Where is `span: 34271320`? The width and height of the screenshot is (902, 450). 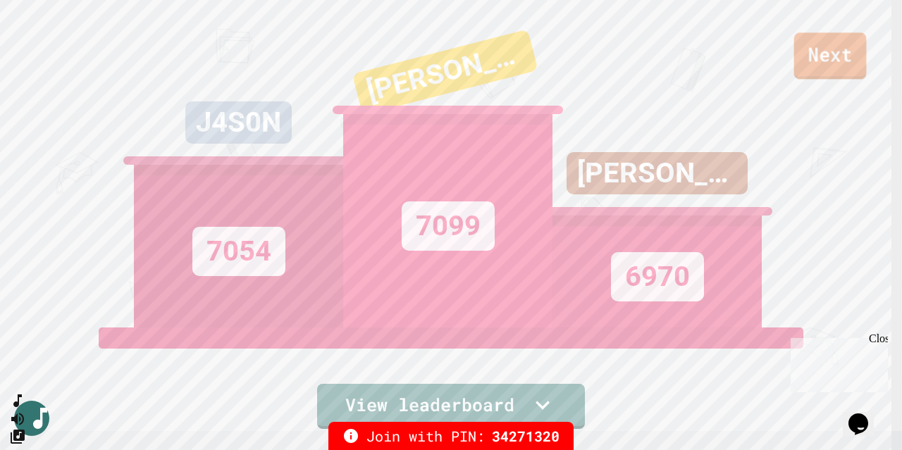
span: 34271320 is located at coordinates (526, 436).